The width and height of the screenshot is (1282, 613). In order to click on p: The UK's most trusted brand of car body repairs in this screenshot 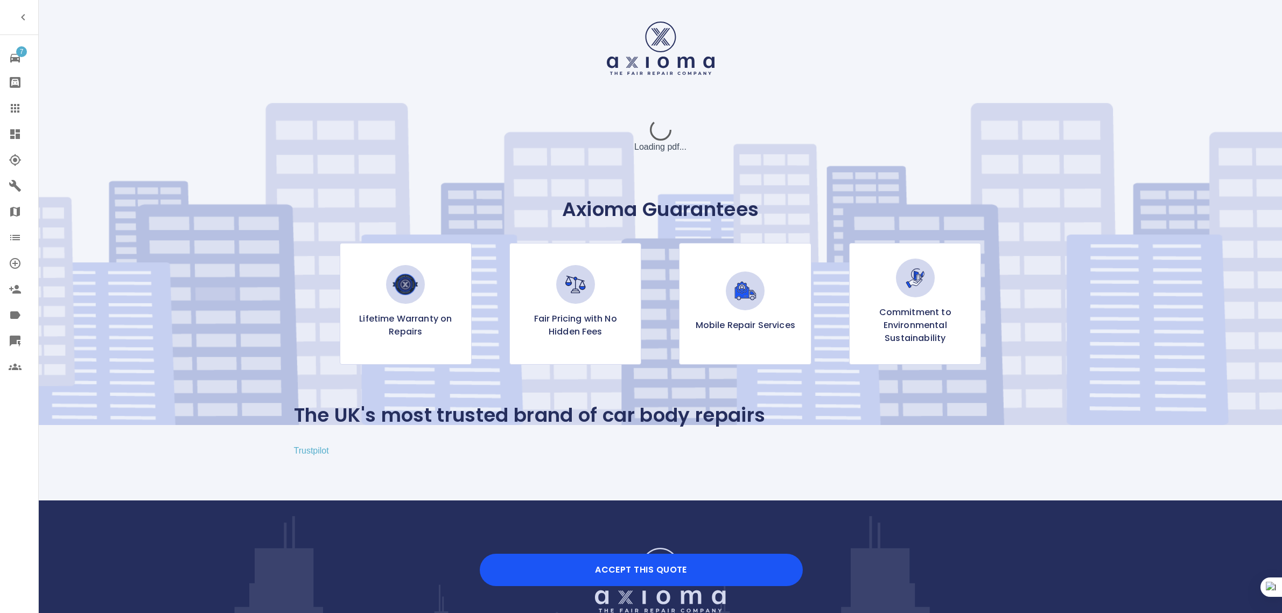, I will do `click(530, 415)`.